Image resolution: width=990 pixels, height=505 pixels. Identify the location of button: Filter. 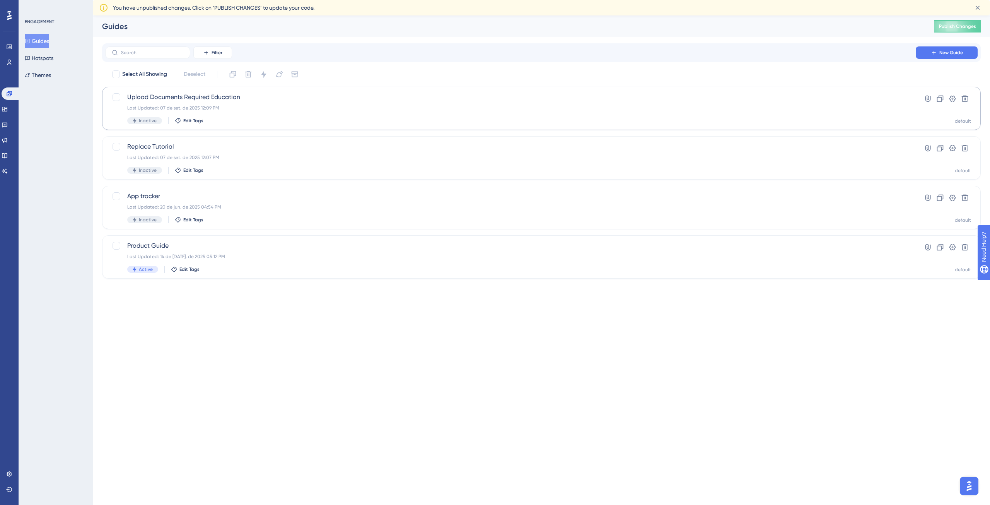
(213, 53).